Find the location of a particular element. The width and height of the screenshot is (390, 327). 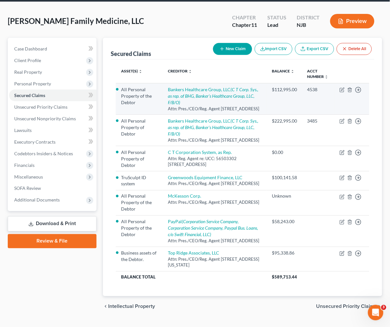

a: McKesson Corp. is located at coordinates (185, 196).